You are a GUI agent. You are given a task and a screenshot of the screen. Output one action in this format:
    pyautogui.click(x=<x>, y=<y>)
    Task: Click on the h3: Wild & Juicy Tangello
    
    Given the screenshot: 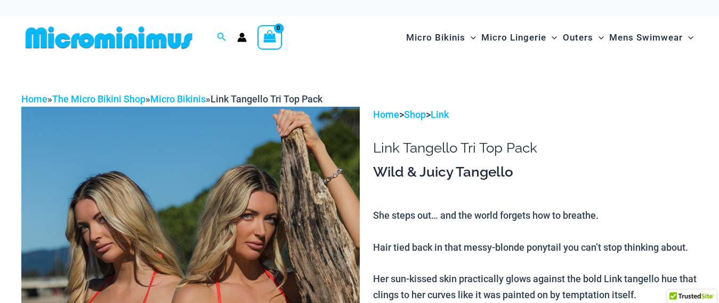 What is the action you would take?
    pyautogui.click(x=535, y=172)
    